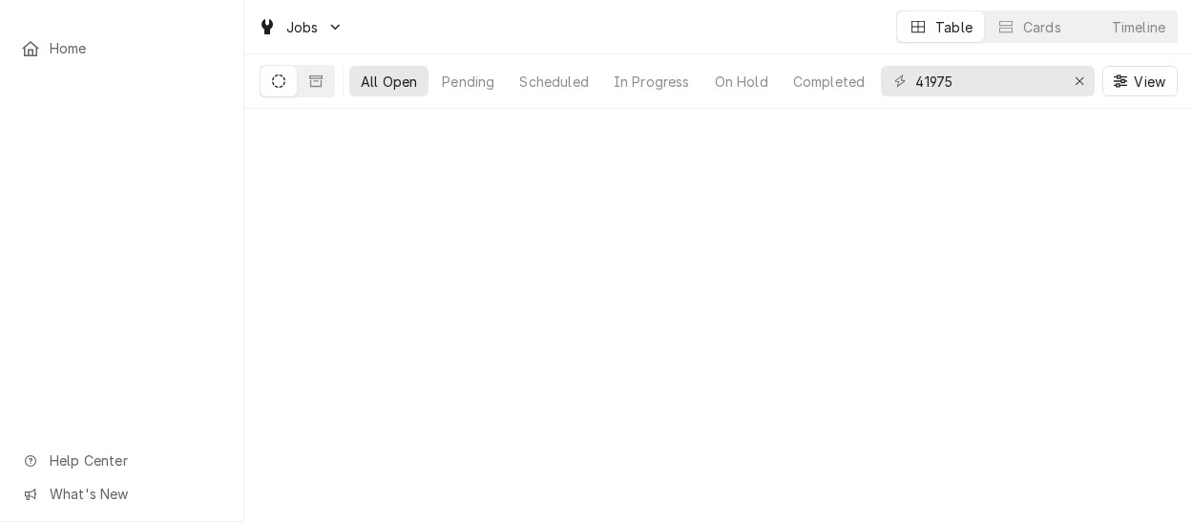 This screenshot has width=1193, height=522. I want to click on a: Go to Jobs, so click(301, 27).